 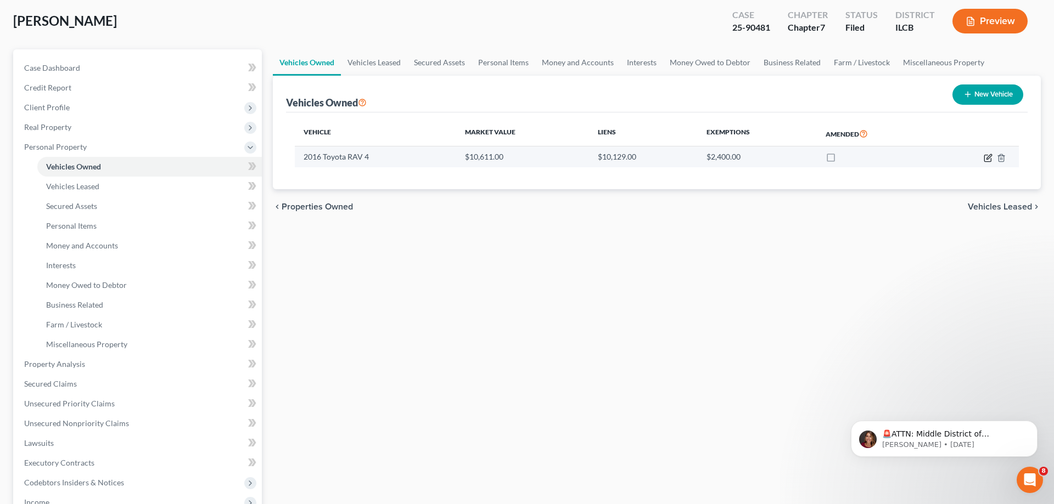 What do you see at coordinates (138, 443) in the screenshot?
I see `a: Lawsuits` at bounding box center [138, 443].